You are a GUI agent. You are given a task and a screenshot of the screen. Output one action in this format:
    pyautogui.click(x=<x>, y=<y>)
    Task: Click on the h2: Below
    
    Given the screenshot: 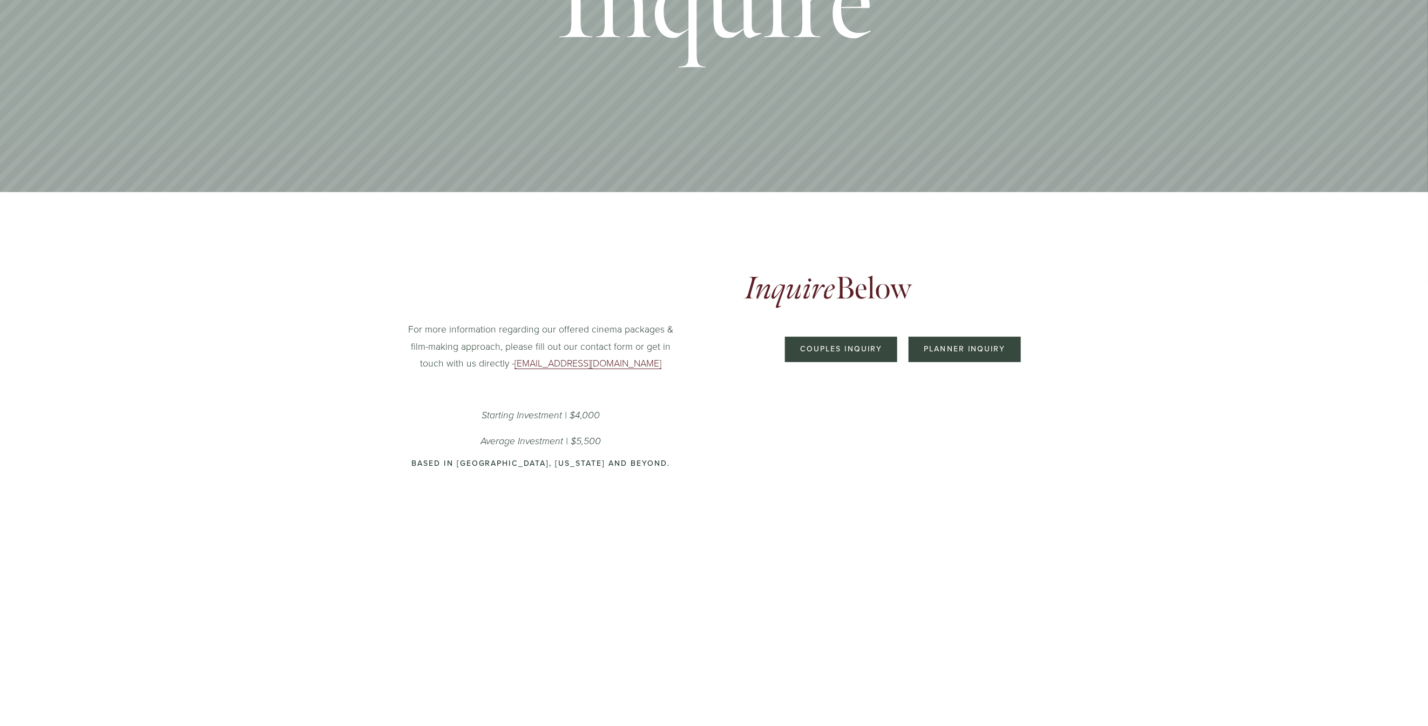 What is the action you would take?
    pyautogui.click(x=902, y=289)
    